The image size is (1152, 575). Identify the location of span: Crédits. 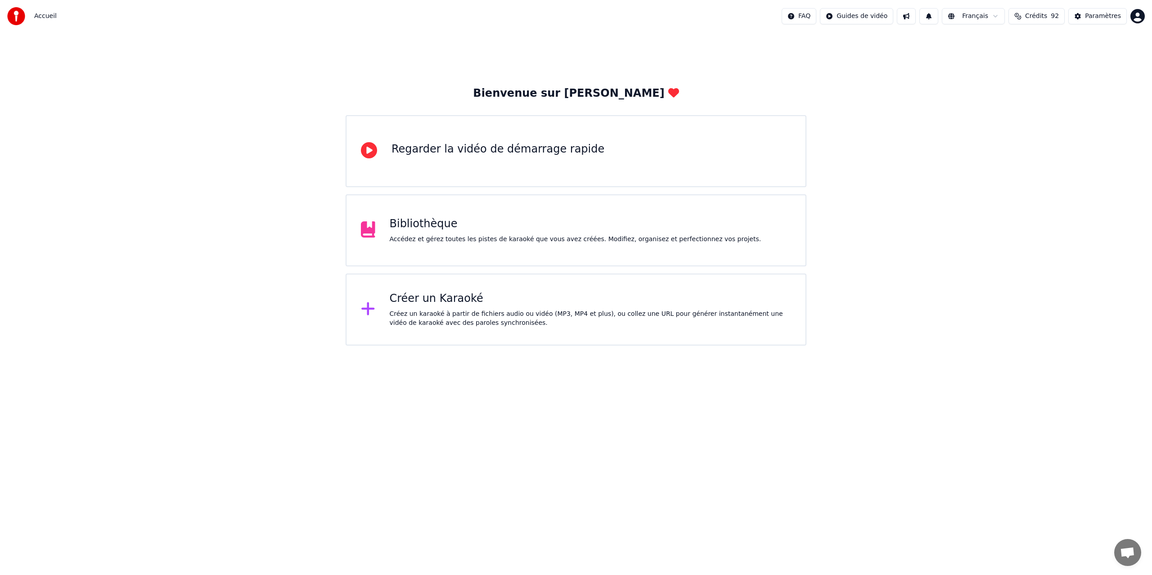
(1036, 16).